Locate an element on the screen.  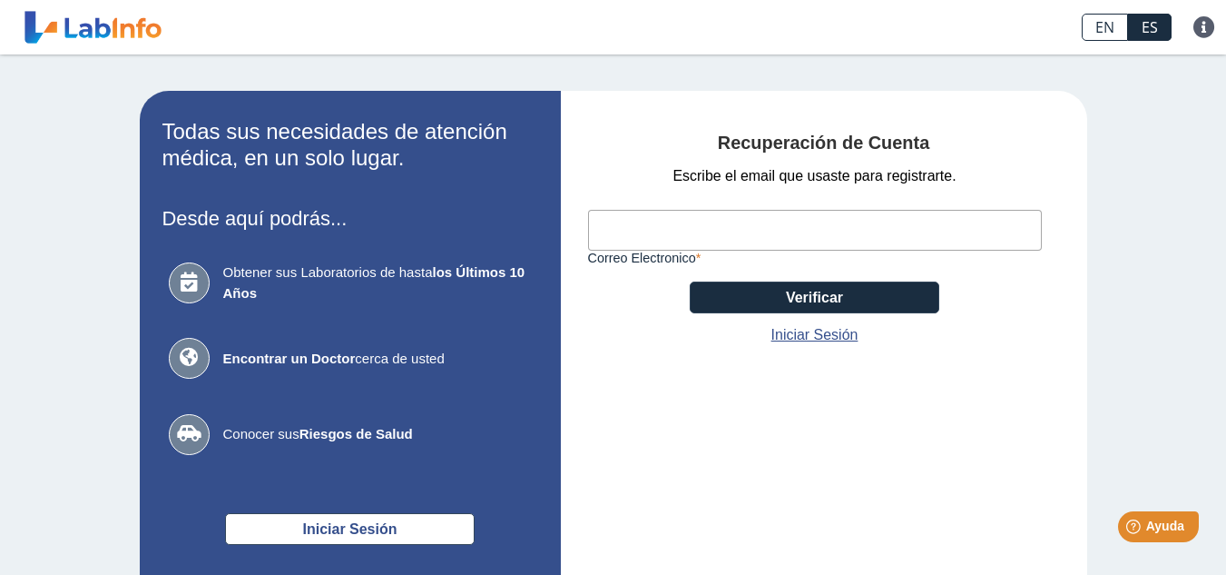
h2: Todas sus necesidades de atención médica, en un solo lugar. is located at coordinates (350, 145).